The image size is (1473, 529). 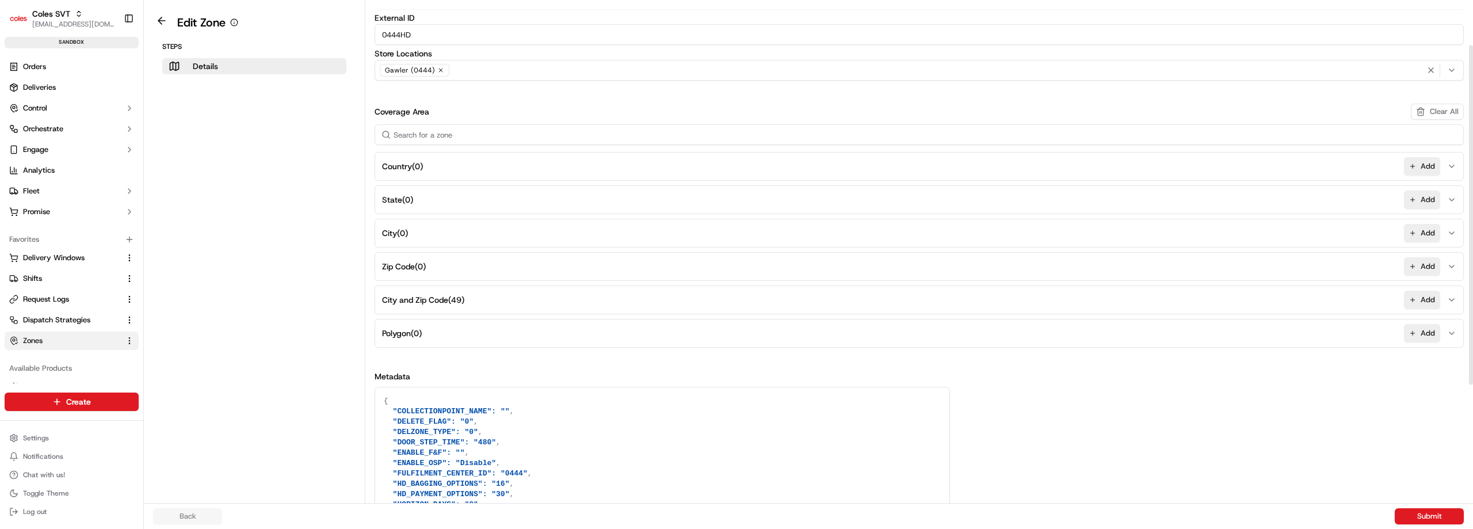 What do you see at coordinates (71, 341) in the screenshot?
I see `button: Zones` at bounding box center [71, 341].